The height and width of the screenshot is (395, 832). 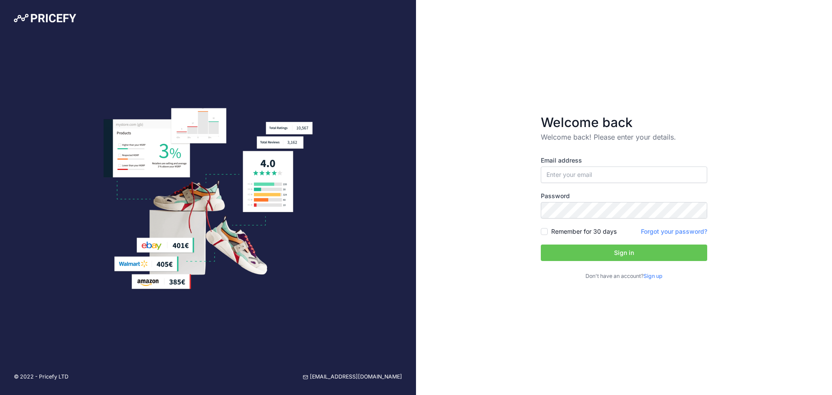 I want to click on button: Sign in, so click(x=624, y=253).